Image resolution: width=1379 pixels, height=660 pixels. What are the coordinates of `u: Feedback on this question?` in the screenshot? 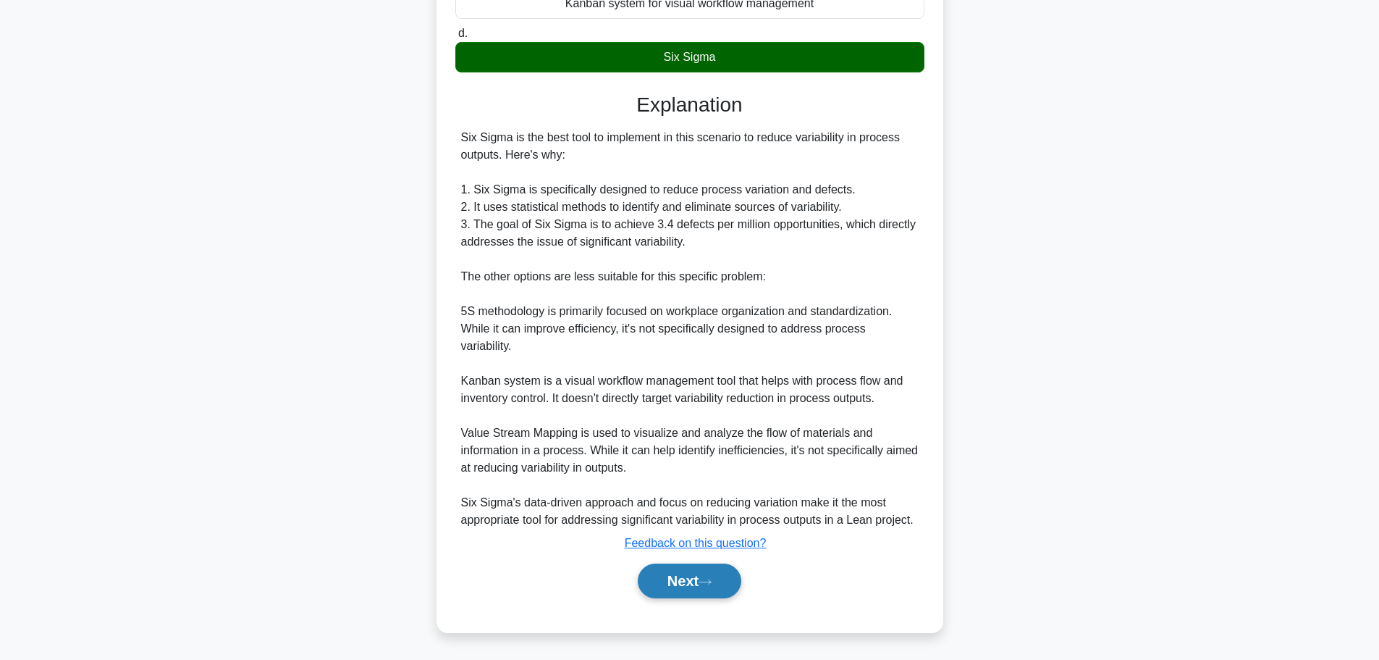 It's located at (696, 542).